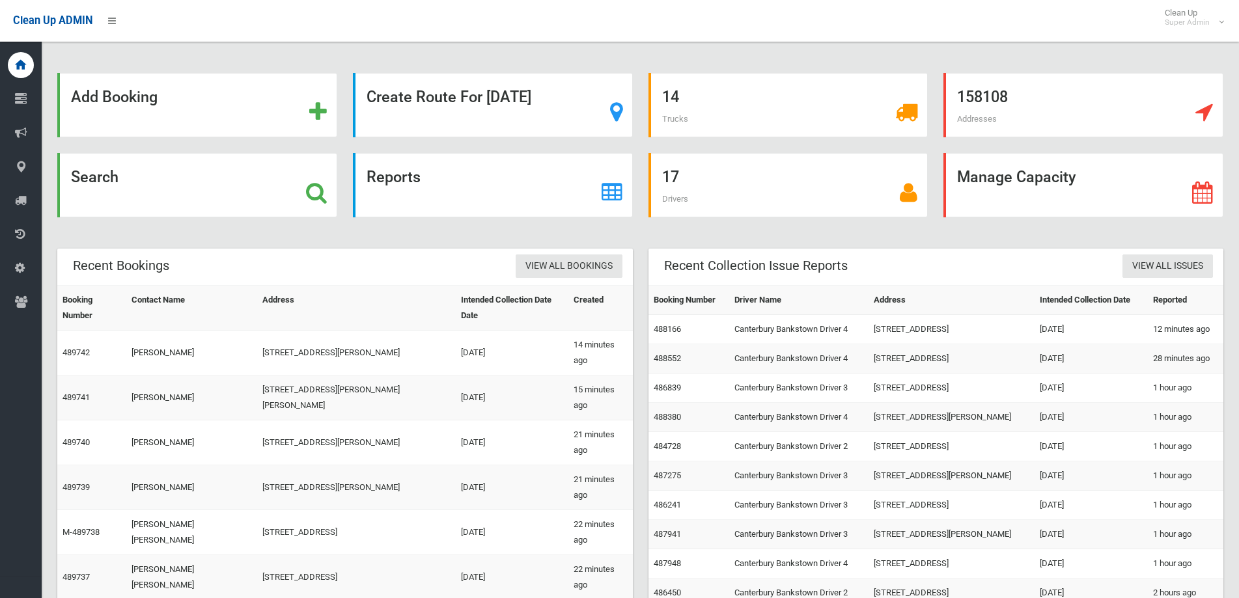 The image size is (1239, 598). Describe the element at coordinates (1187, 22) in the screenshot. I see `small: Super Admin` at that location.